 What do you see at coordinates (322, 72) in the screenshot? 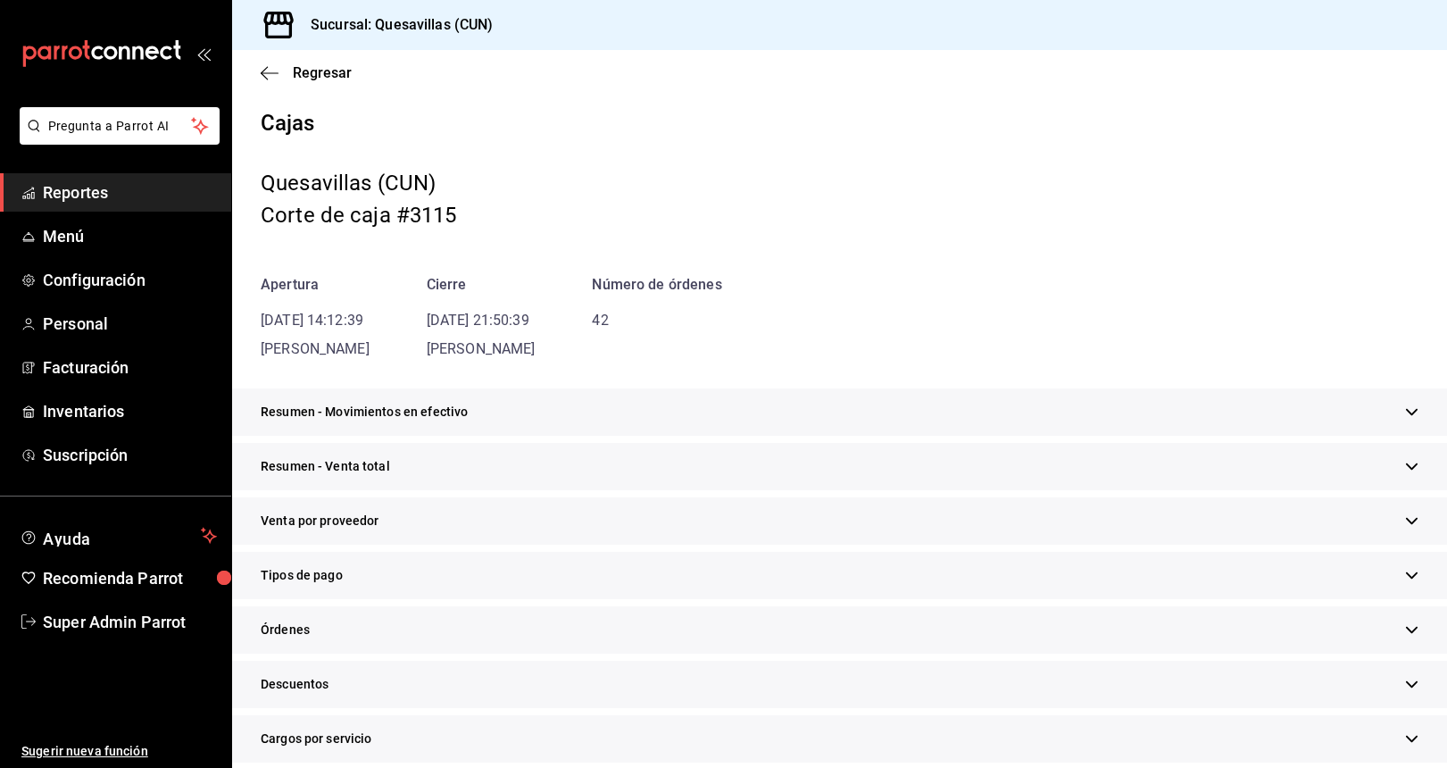
I see `span: Regresar` at bounding box center [322, 72].